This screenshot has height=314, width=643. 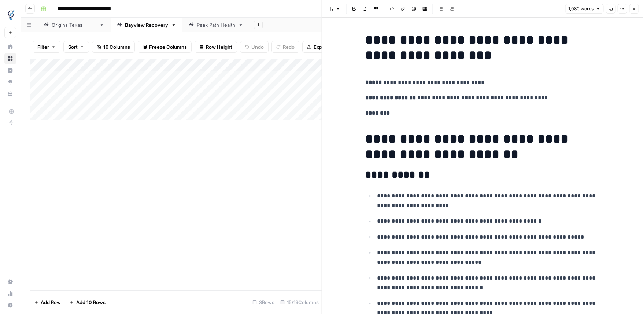 What do you see at coordinates (117, 47) in the screenshot?
I see `span: 19 Columns` at bounding box center [117, 47].